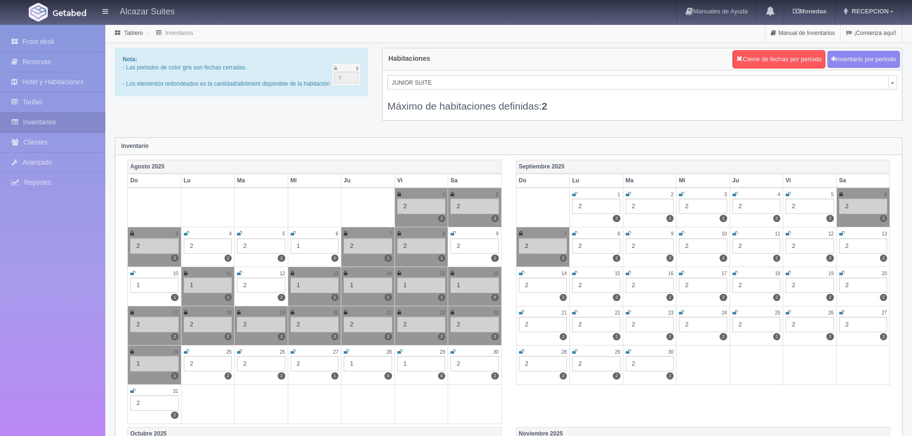 This screenshot has height=436, width=912. What do you see at coordinates (336, 313) in the screenshot?
I see `small: 20` at bounding box center [336, 313].